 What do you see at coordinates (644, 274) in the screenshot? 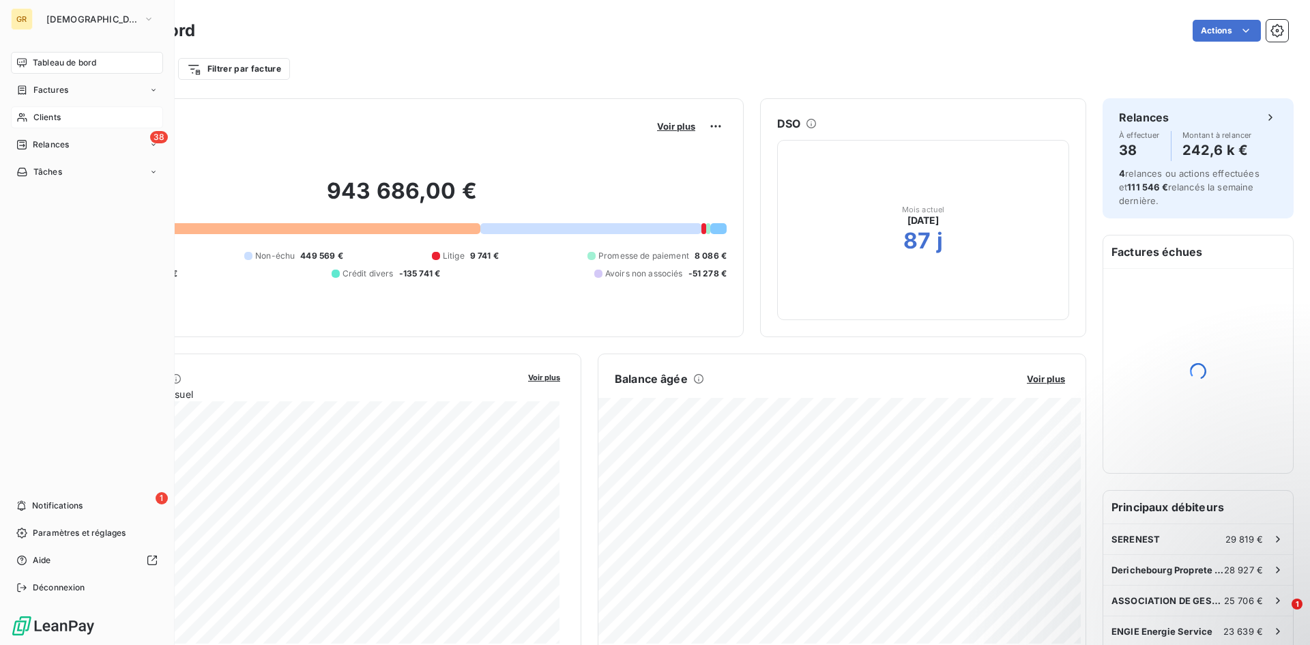
I see `span: Avoirs non associés` at bounding box center [644, 274].